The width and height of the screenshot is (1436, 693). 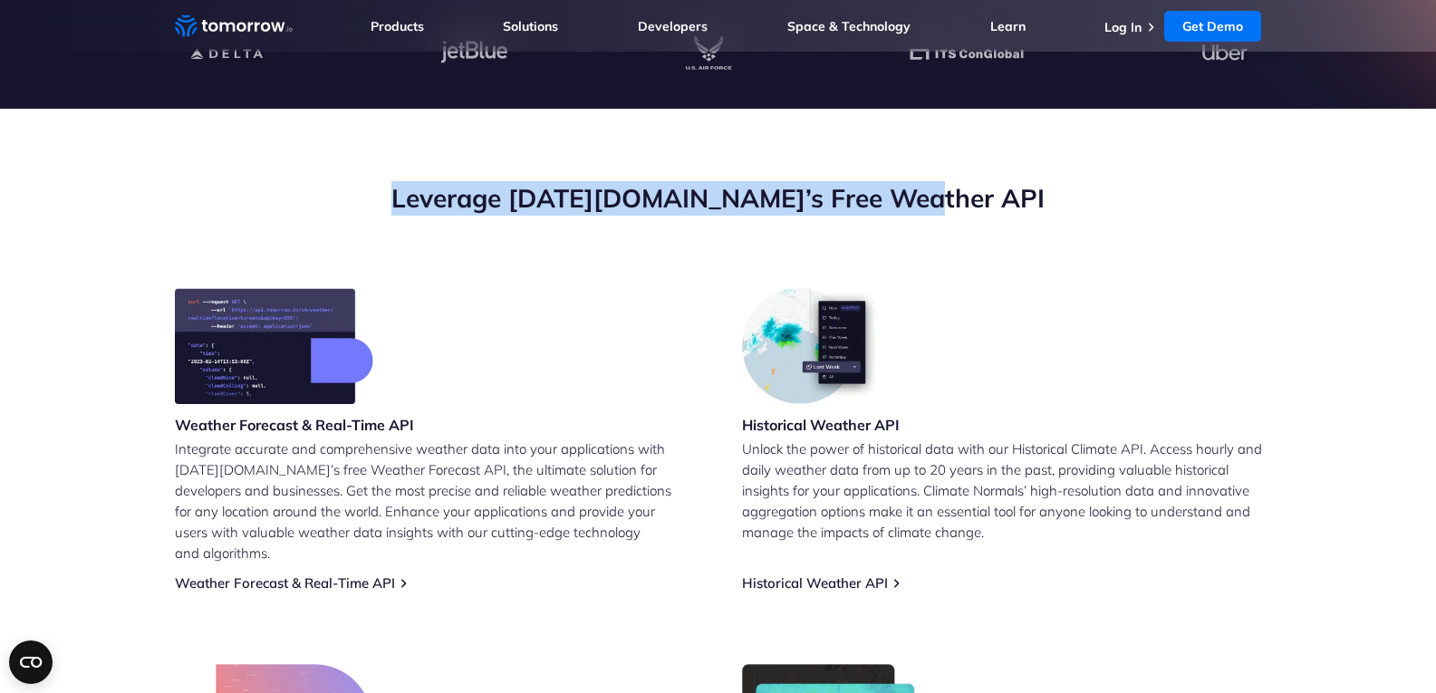 I want to click on a: Learn, so click(x=1007, y=26).